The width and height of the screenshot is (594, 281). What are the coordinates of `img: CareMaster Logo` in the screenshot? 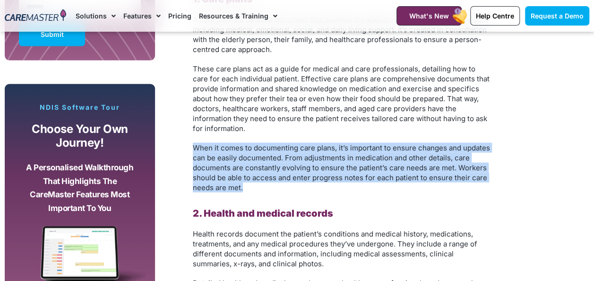 It's located at (35, 16).